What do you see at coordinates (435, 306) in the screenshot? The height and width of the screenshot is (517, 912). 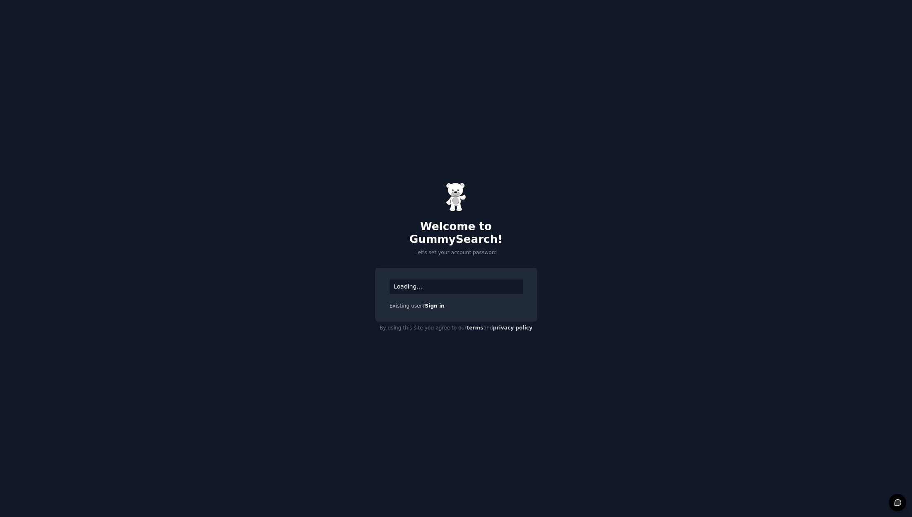 I see `a: Sign in` at bounding box center [435, 306].